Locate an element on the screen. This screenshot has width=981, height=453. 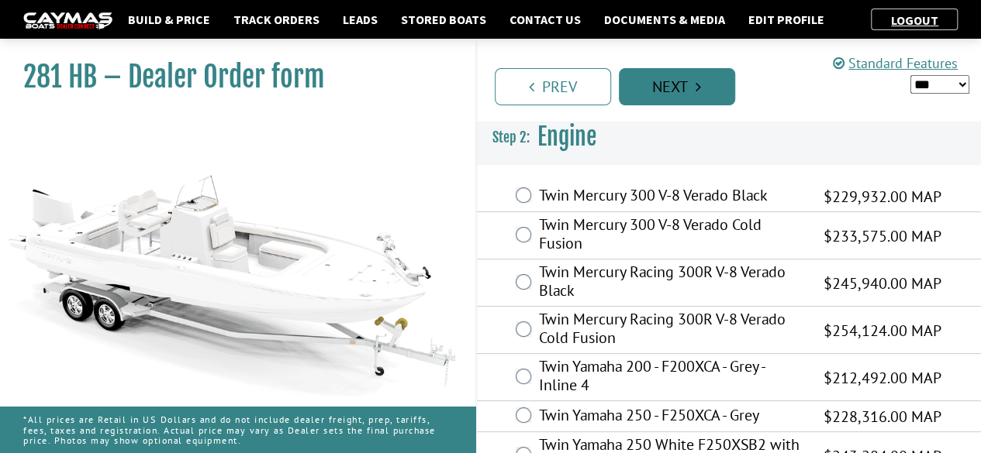
span: $229,932.00 MAP is located at coordinates (882, 197).